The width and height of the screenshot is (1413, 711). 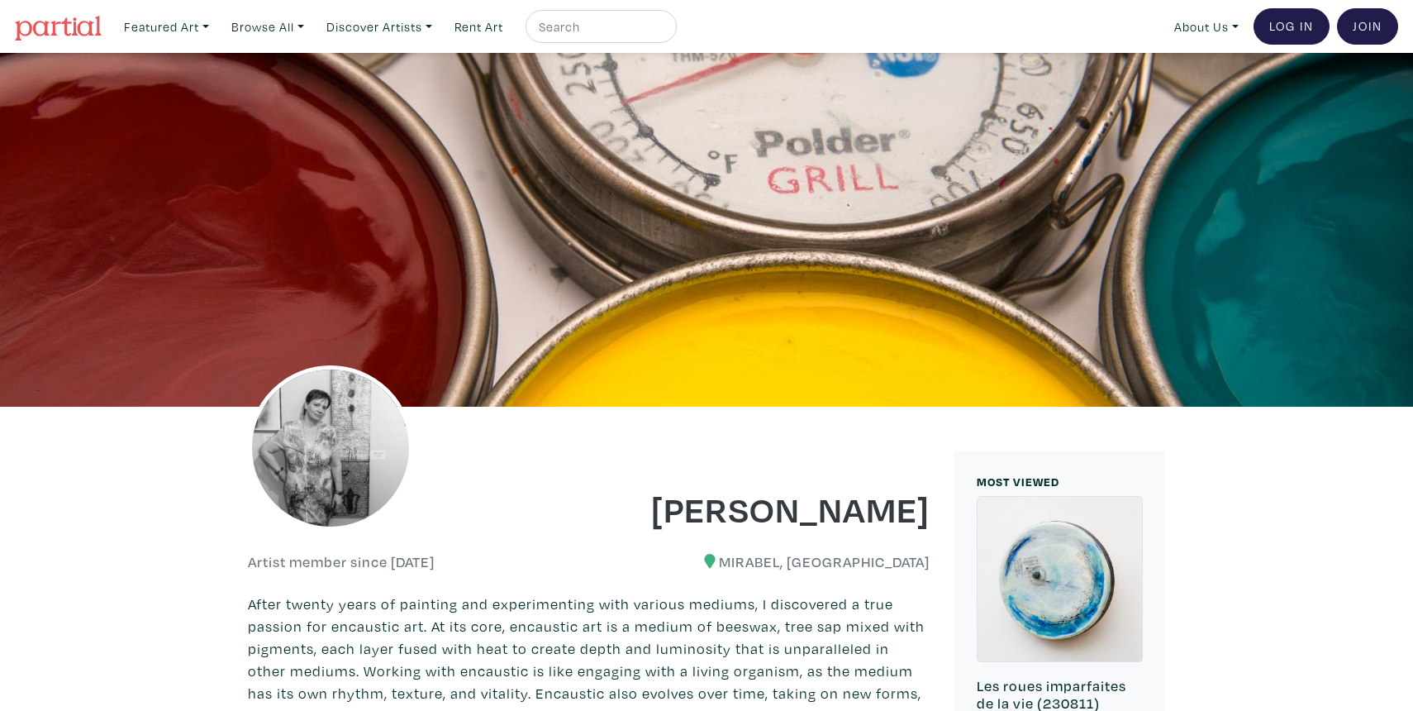 I want to click on img: phpThumb.php, so click(x=330, y=448).